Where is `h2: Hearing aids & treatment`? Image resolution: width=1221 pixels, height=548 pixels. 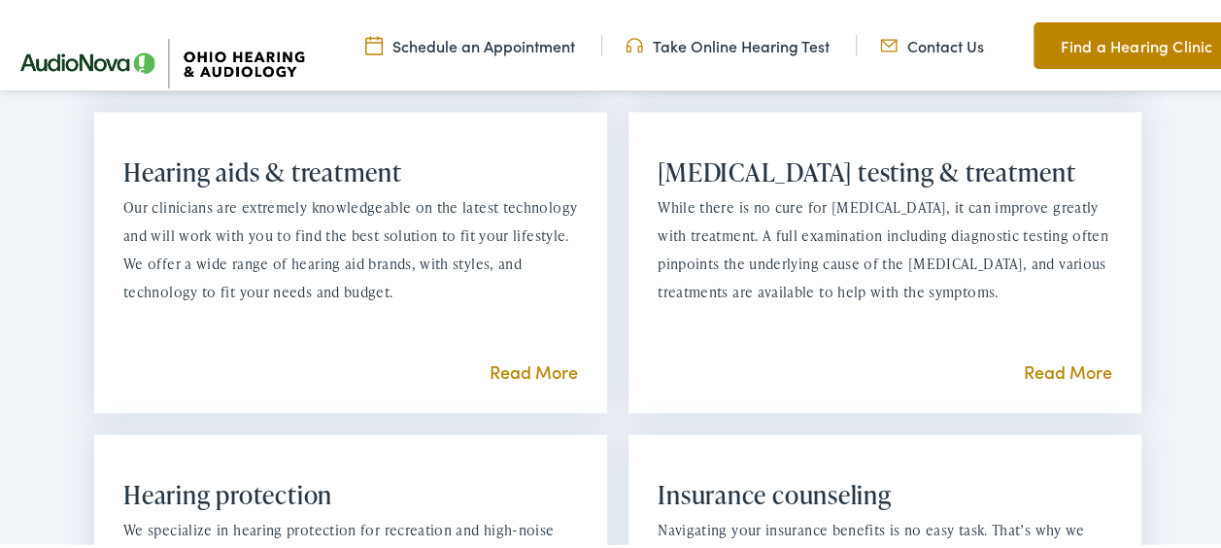
h2: Hearing aids & treatment is located at coordinates (351, 168).